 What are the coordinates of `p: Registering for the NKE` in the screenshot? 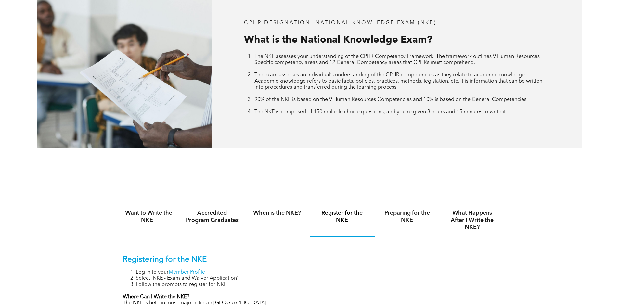 It's located at (310, 260).